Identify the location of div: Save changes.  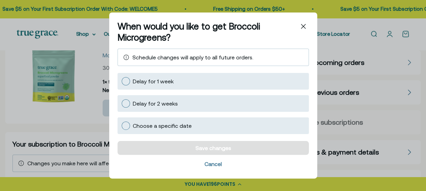
(213, 148).